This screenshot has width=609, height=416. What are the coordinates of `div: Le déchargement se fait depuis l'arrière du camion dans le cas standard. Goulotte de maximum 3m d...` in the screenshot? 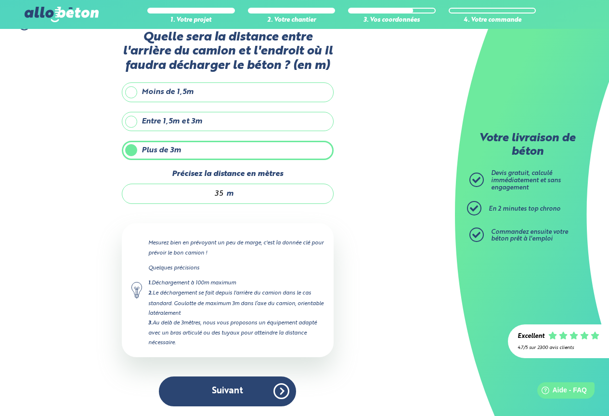 It's located at (236, 302).